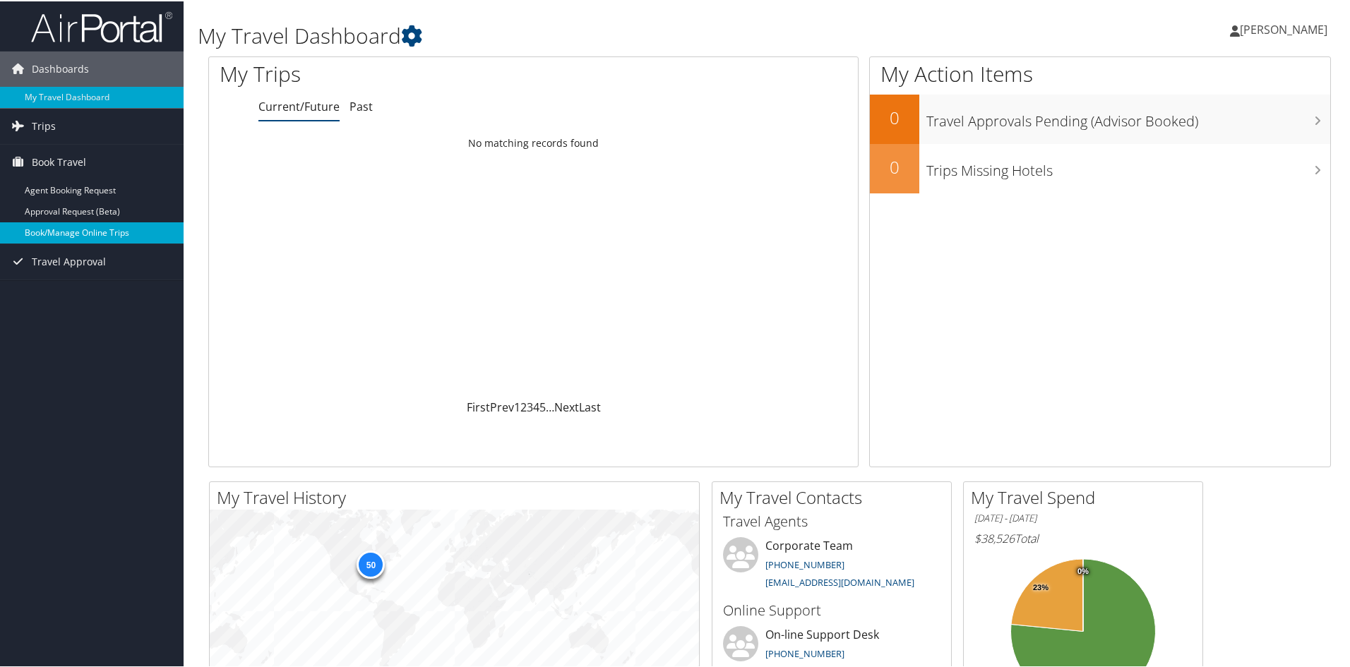 The image size is (1350, 667). What do you see at coordinates (530, 406) in the screenshot?
I see `a: 3` at bounding box center [530, 406].